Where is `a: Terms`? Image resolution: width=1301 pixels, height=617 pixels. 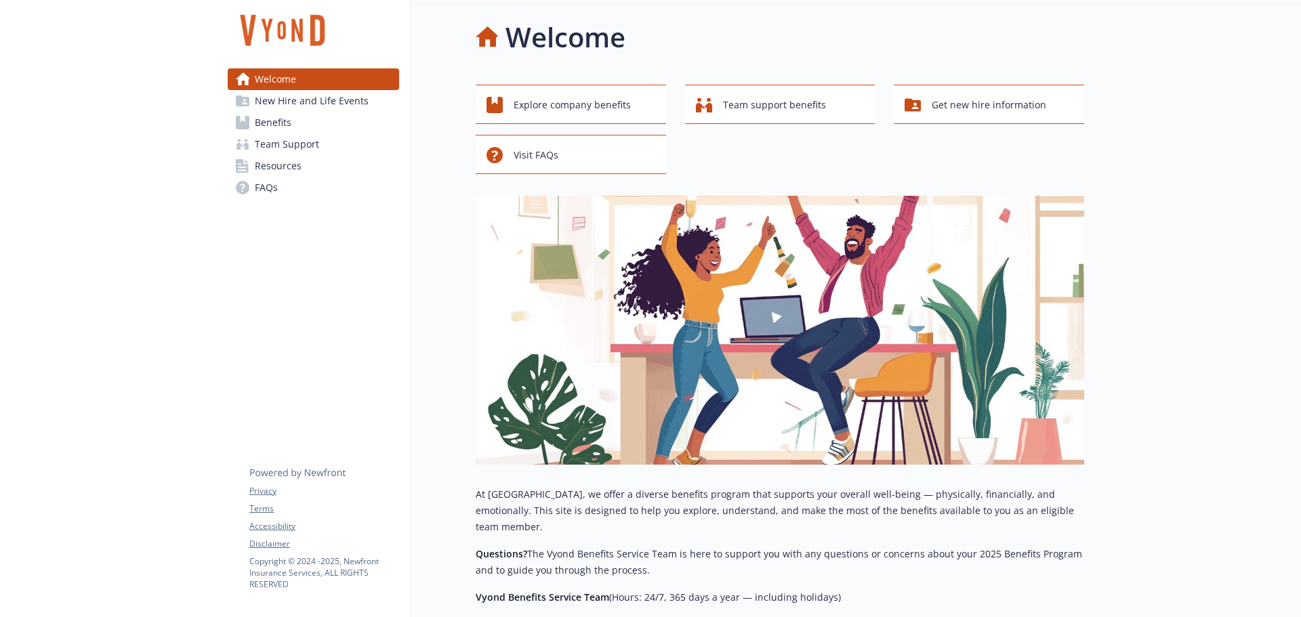 a: Terms is located at coordinates (324, 509).